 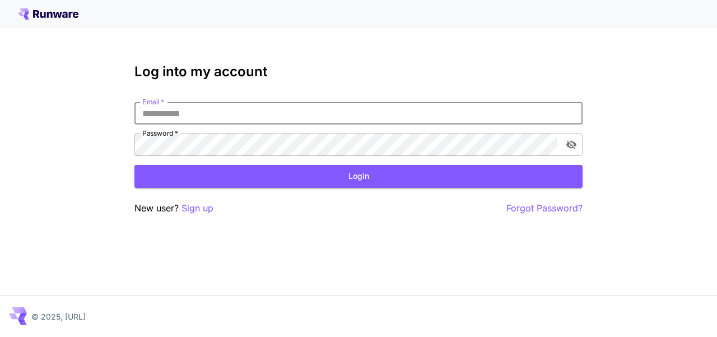 I want to click on label: Email, so click(x=153, y=101).